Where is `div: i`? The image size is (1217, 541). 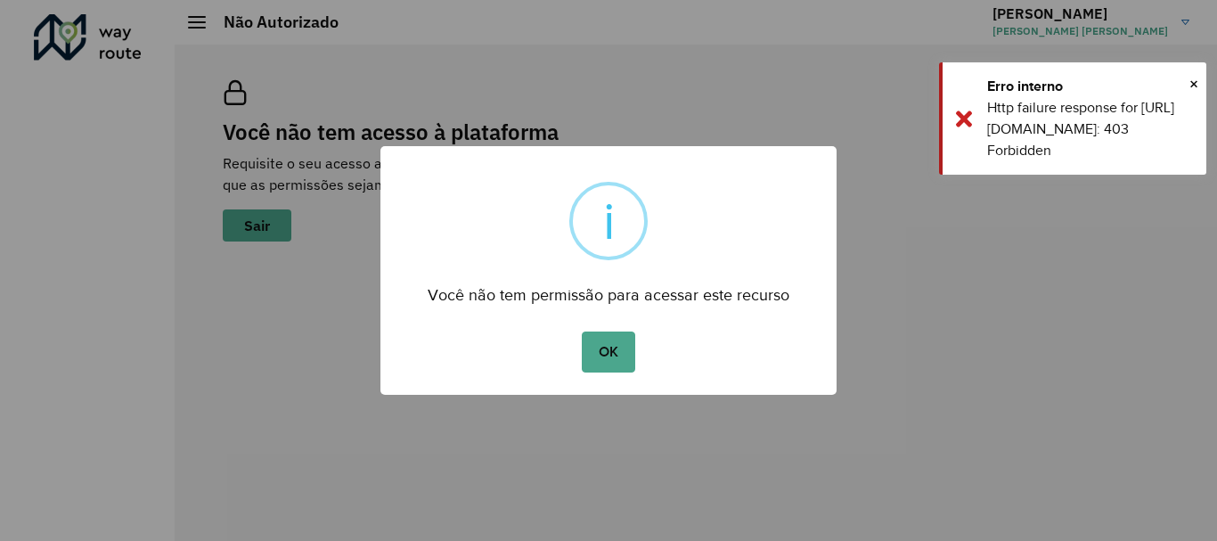 div: i is located at coordinates (608, 221).